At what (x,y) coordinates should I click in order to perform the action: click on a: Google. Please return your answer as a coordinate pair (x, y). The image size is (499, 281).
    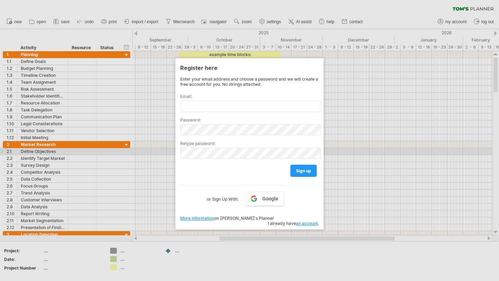
    Looking at the image, I should click on (265, 199).